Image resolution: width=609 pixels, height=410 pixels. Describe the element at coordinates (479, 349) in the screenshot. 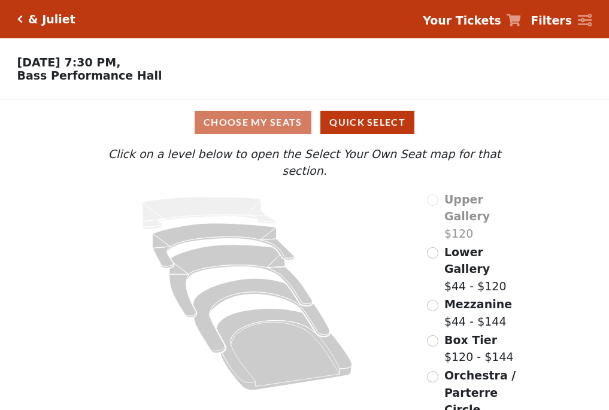

I see `label: $120 - $144` at that location.